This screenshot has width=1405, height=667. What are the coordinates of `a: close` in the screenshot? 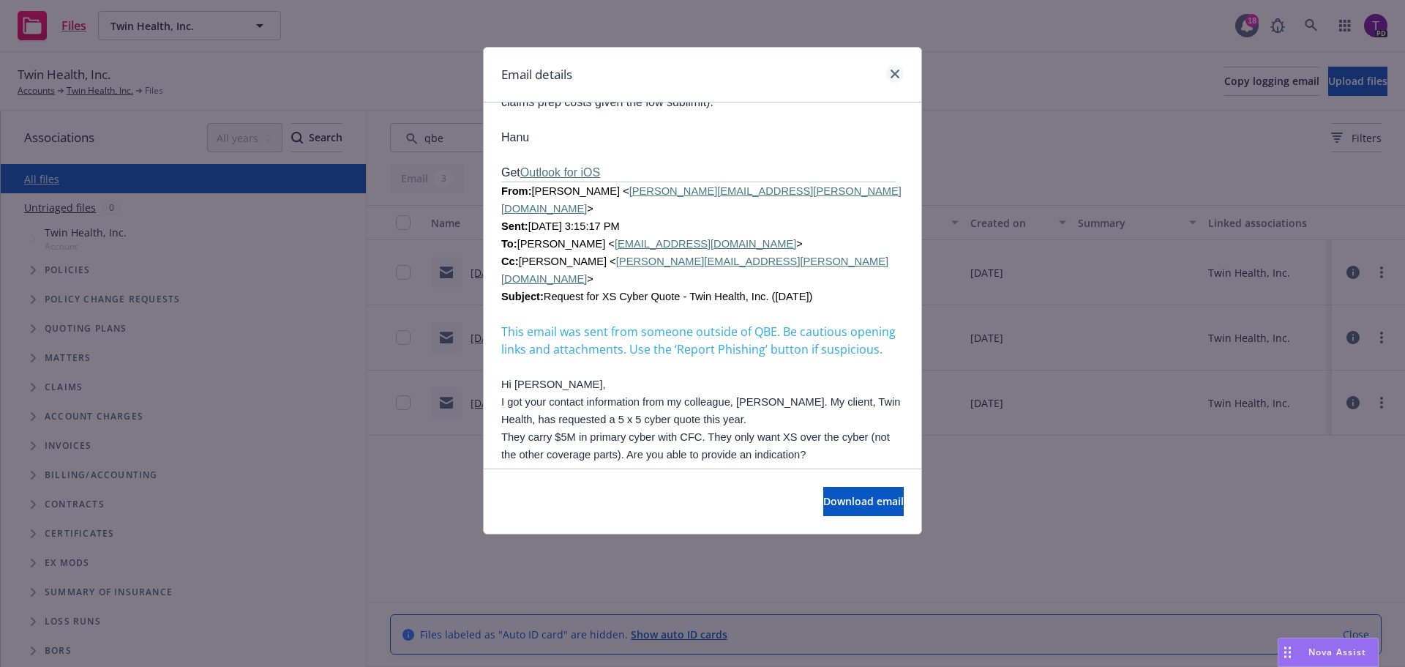 It's located at (895, 74).